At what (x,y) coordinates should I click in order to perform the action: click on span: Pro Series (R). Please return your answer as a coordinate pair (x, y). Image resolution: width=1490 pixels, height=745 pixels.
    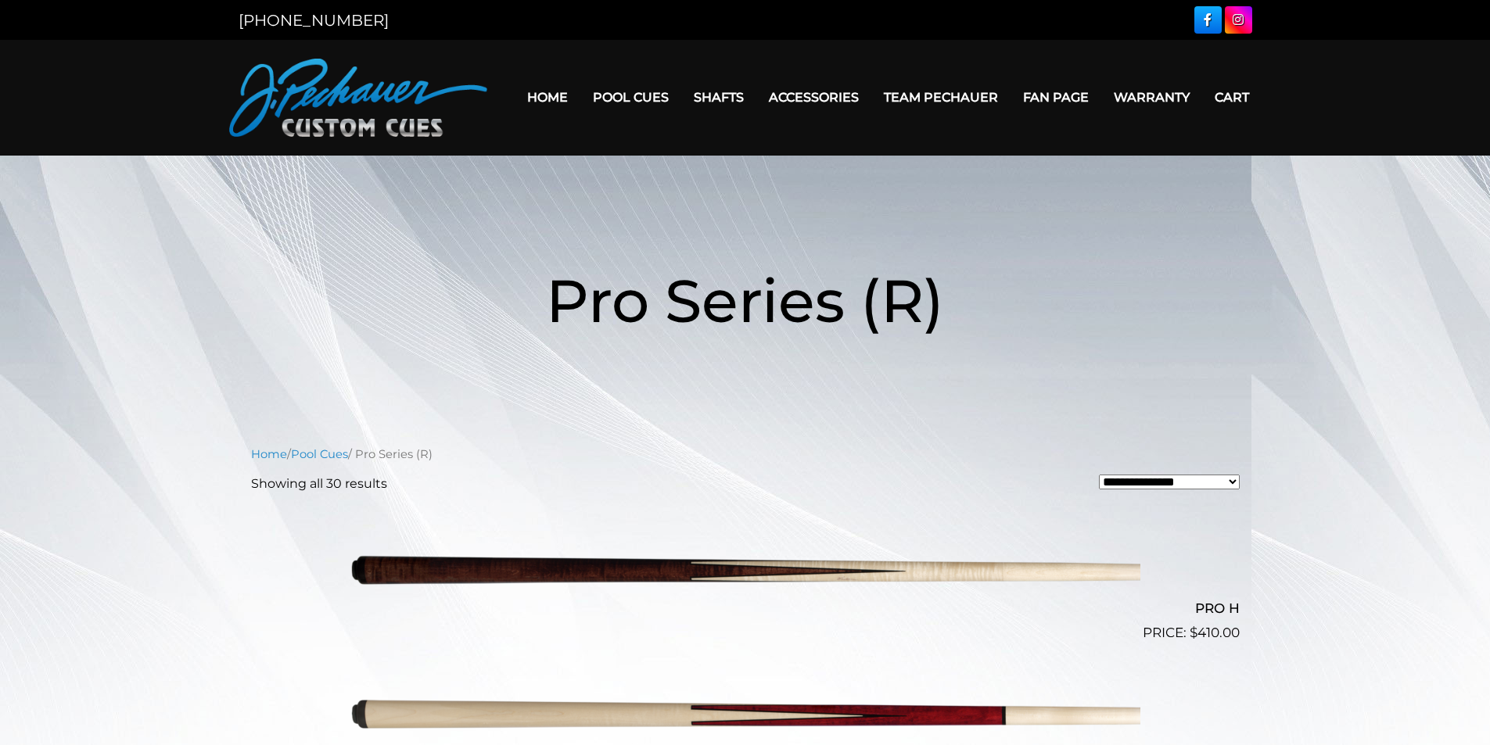
    Looking at the image, I should click on (744, 300).